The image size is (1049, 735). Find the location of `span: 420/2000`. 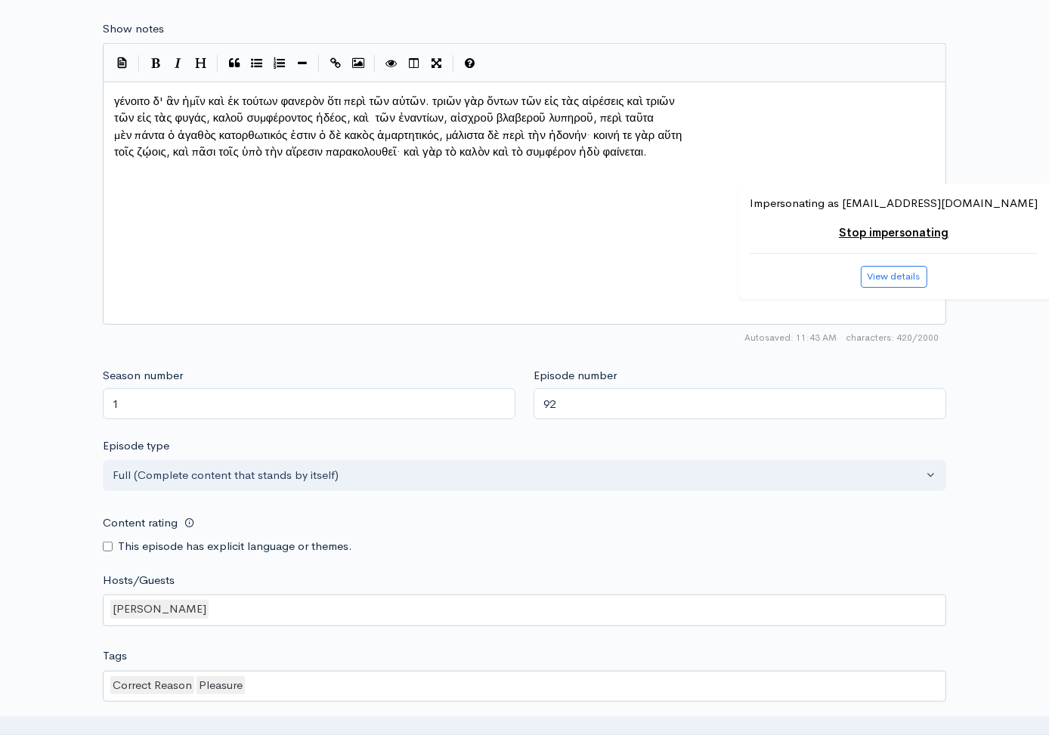

span: 420/2000 is located at coordinates (892, 338).